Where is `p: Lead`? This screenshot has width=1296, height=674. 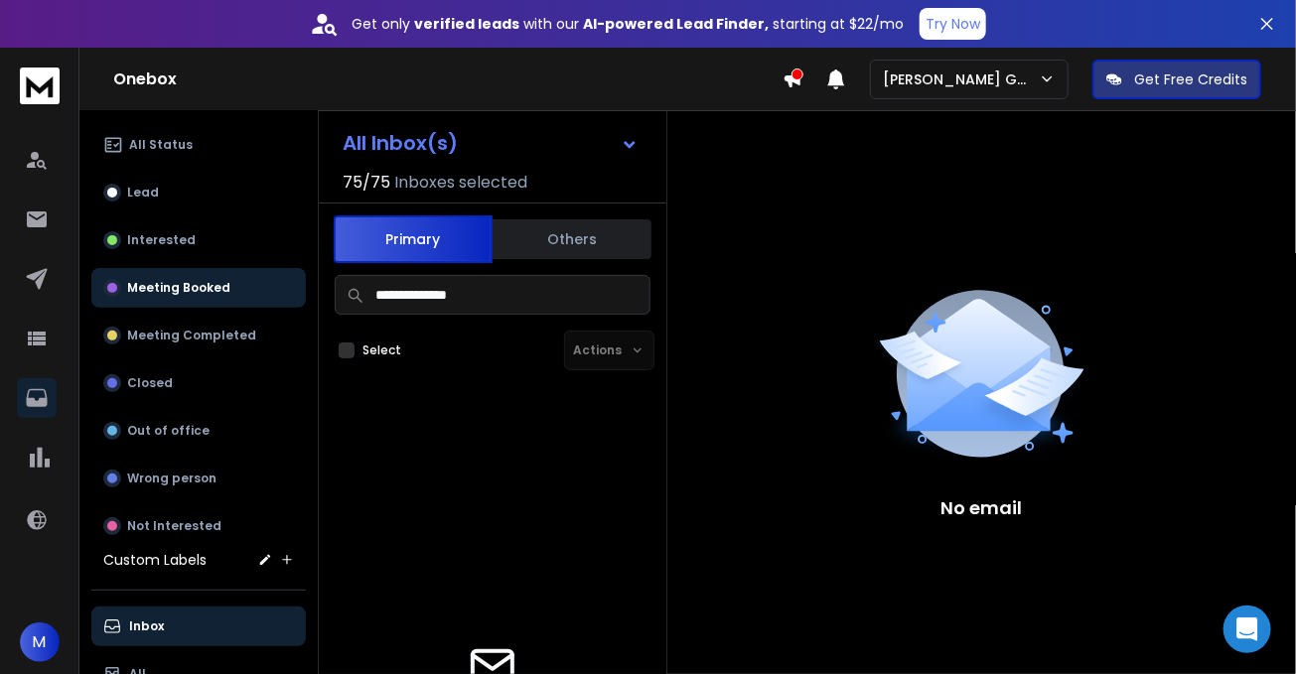
p: Lead is located at coordinates (143, 193).